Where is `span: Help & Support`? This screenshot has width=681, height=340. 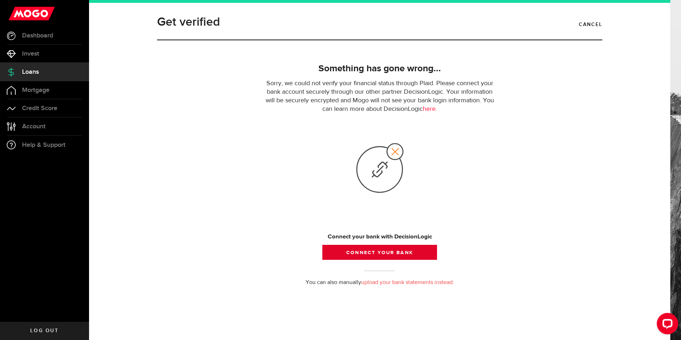 span: Help & Support is located at coordinates (44, 145).